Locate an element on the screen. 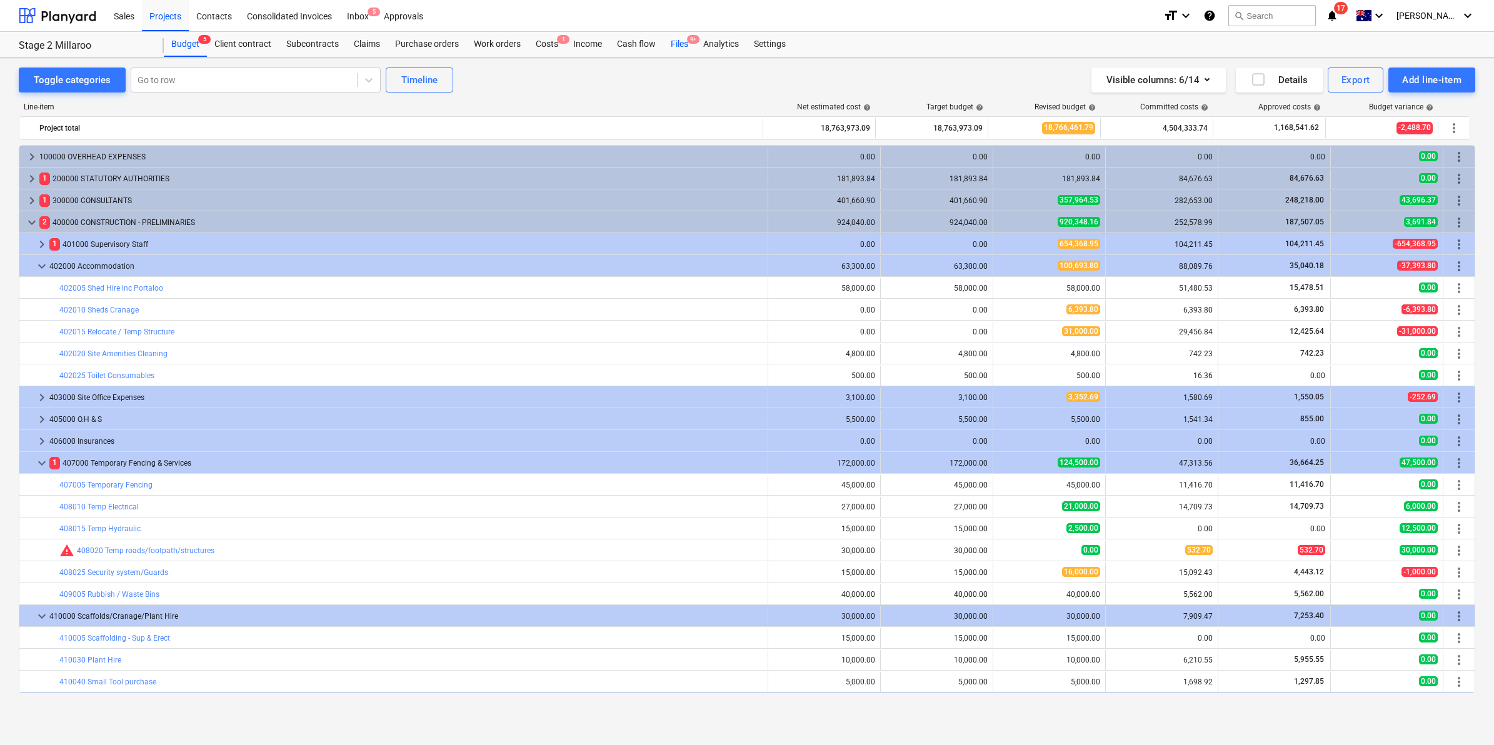 The image size is (1494, 745). div: Purchase orders is located at coordinates (427, 44).